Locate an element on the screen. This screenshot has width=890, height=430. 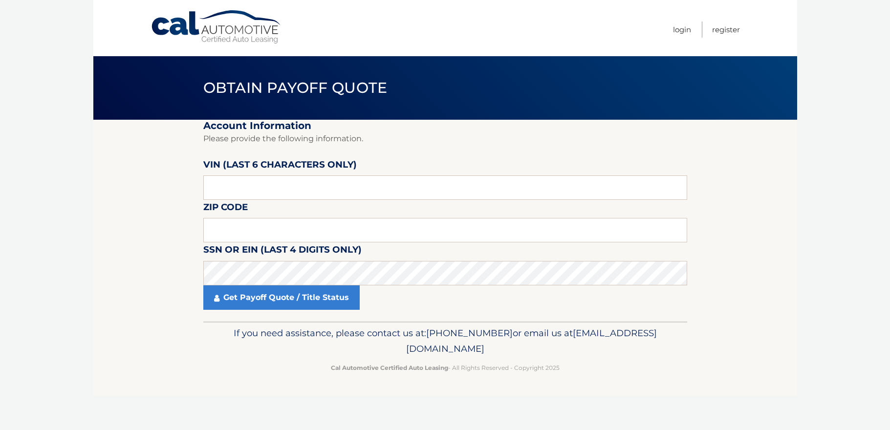
span: Obtain Payoff Quote is located at coordinates (295, 88).